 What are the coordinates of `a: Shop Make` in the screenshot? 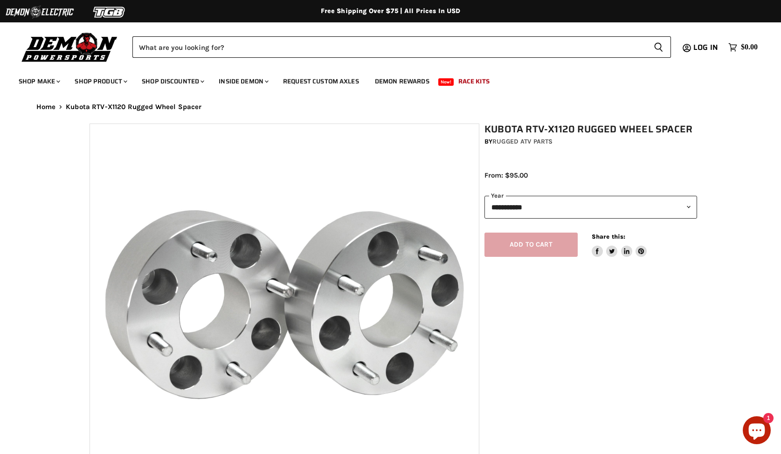 It's located at (39, 81).